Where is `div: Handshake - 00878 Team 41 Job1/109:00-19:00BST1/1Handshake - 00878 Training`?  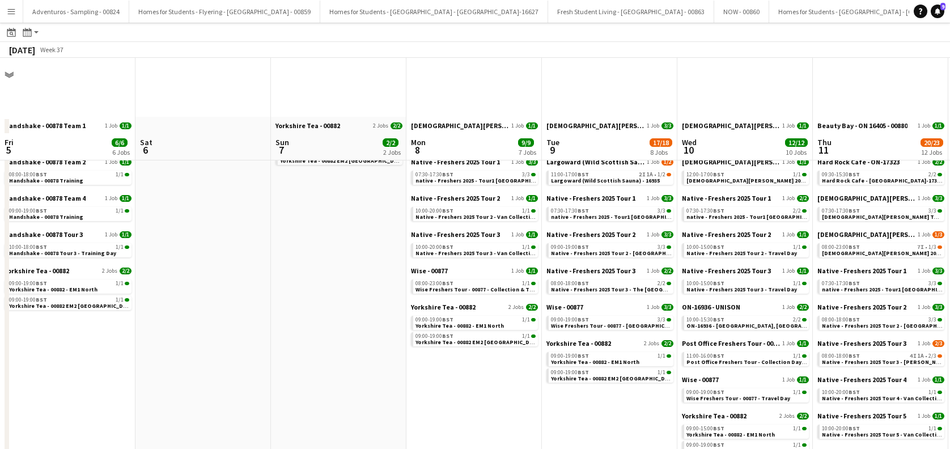
div: Handshake - 00878 Team 41 Job1/109:00-19:00BST1/1Handshake - 00878 Training is located at coordinates (68, 212).